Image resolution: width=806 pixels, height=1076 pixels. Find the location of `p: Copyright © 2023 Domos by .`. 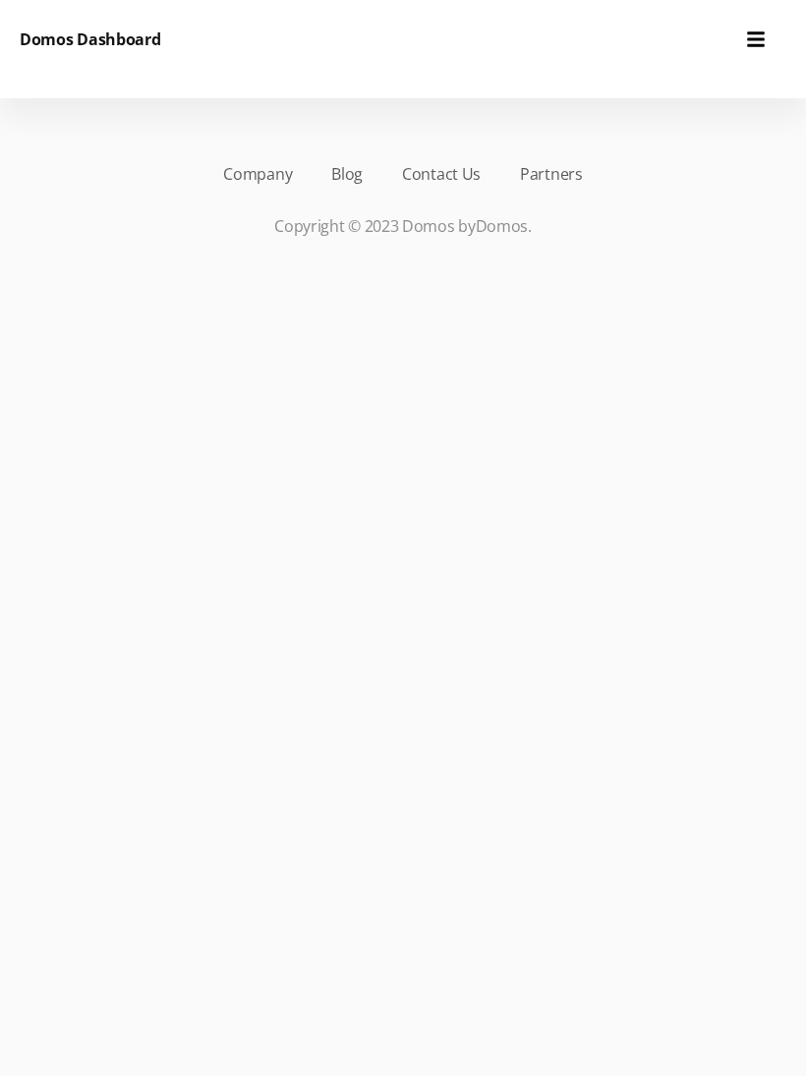

p: Copyright © 2023 Domos by . is located at coordinates (403, 226).